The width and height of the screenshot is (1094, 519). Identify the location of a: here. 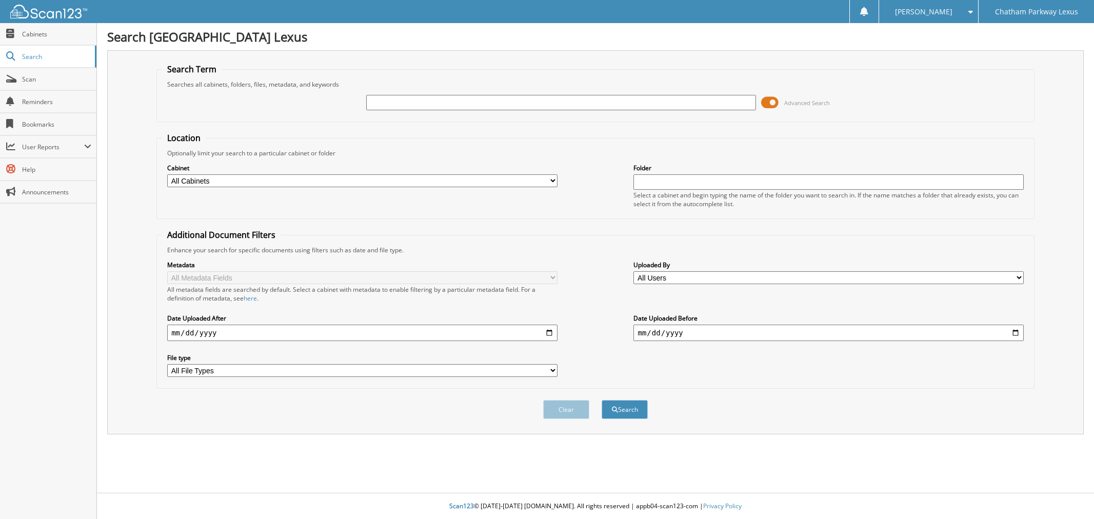
(250, 298).